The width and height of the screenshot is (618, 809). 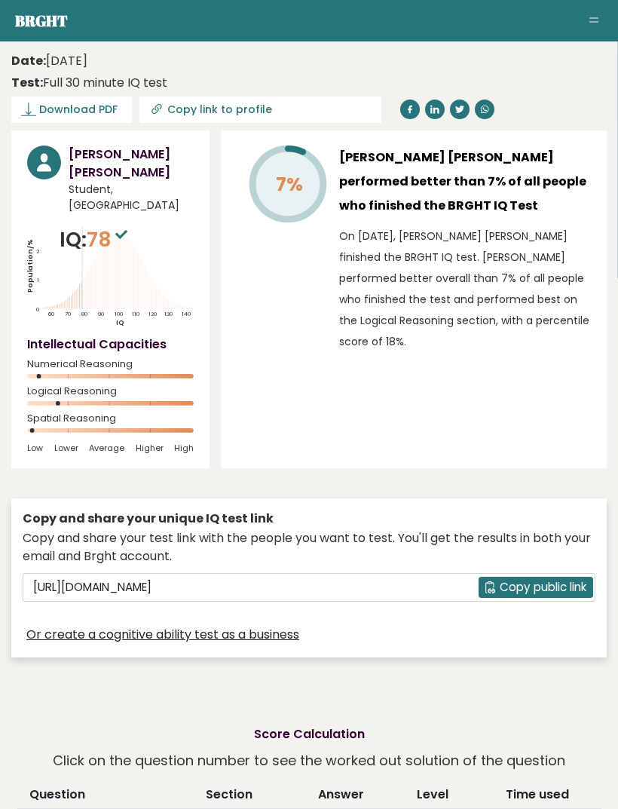 What do you see at coordinates (120, 322) in the screenshot?
I see `tspan: IQ` at bounding box center [120, 322].